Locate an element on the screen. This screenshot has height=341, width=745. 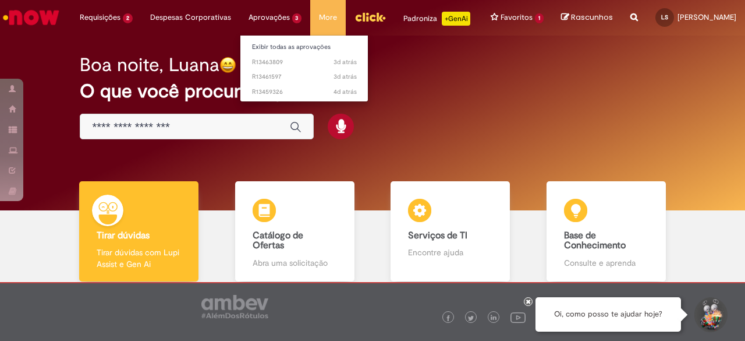
span: 1 is located at coordinates (539, 18).